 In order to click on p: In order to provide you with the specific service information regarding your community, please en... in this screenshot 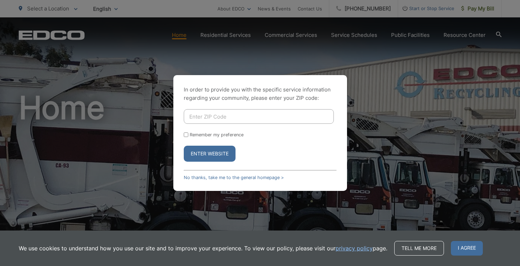, I will do `click(260, 94)`.